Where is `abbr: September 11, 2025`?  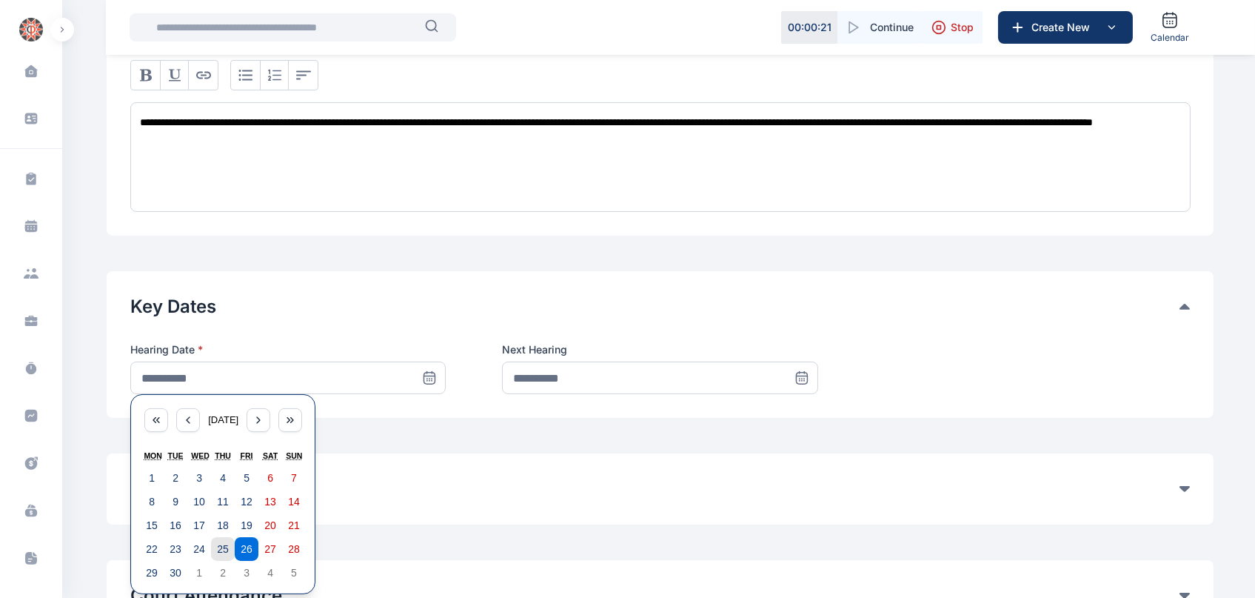 abbr: September 11, 2025 is located at coordinates (223, 501).